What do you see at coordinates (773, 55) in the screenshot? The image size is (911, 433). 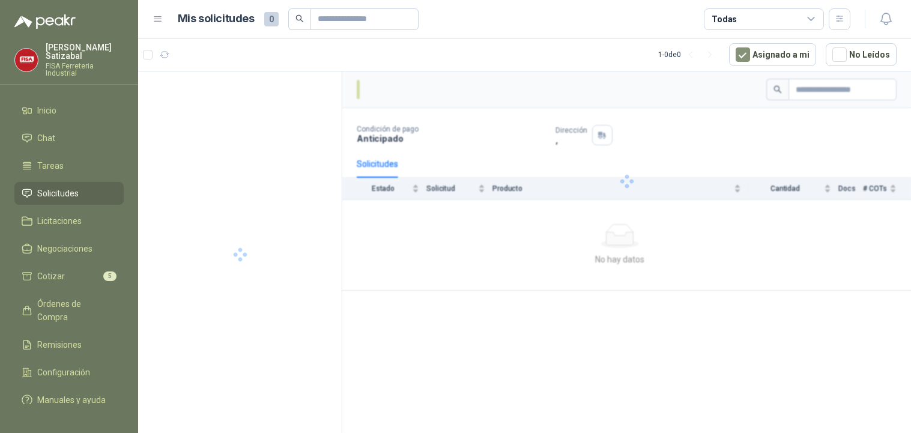 I see `button: Asignado a mi` at bounding box center [773, 55].